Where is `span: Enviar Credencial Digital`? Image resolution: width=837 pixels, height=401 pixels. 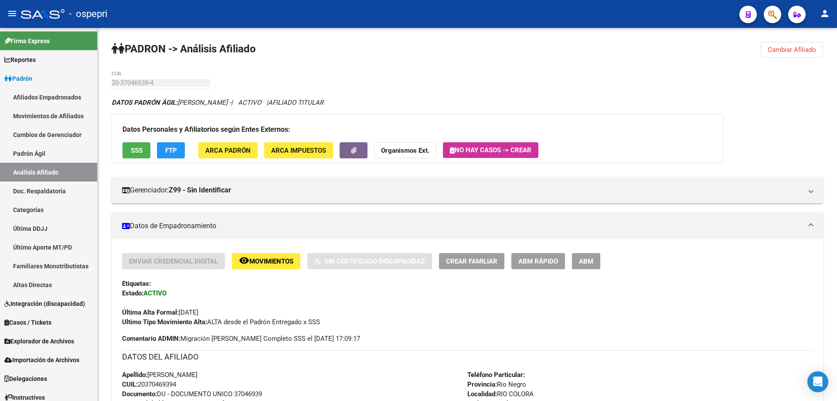 span: Enviar Credencial Digital is located at coordinates (173, 261).